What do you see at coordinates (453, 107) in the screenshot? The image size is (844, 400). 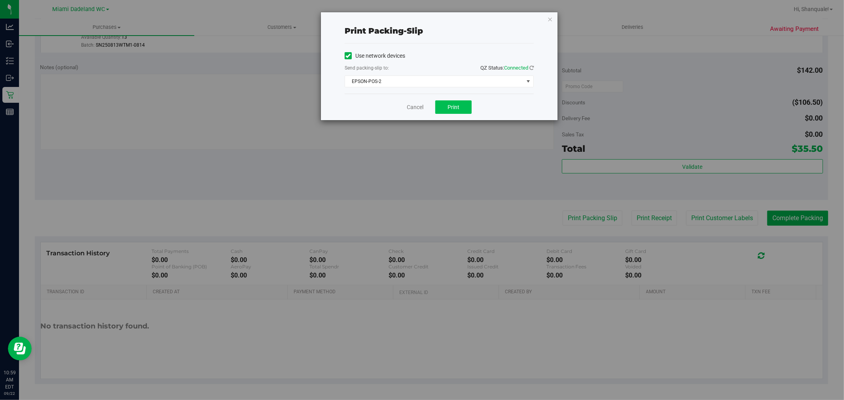 I see `span: Print` at bounding box center [453, 107].